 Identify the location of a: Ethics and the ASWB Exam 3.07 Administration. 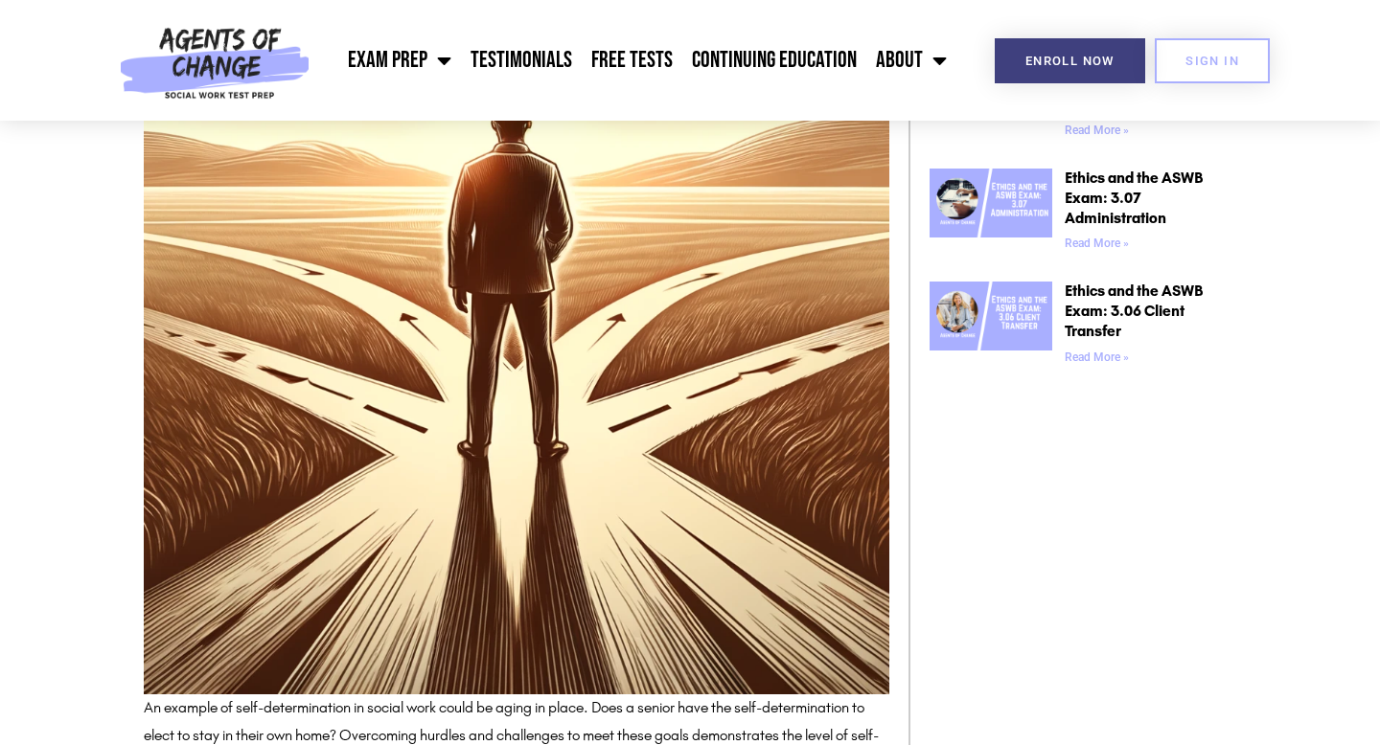
(991, 213).